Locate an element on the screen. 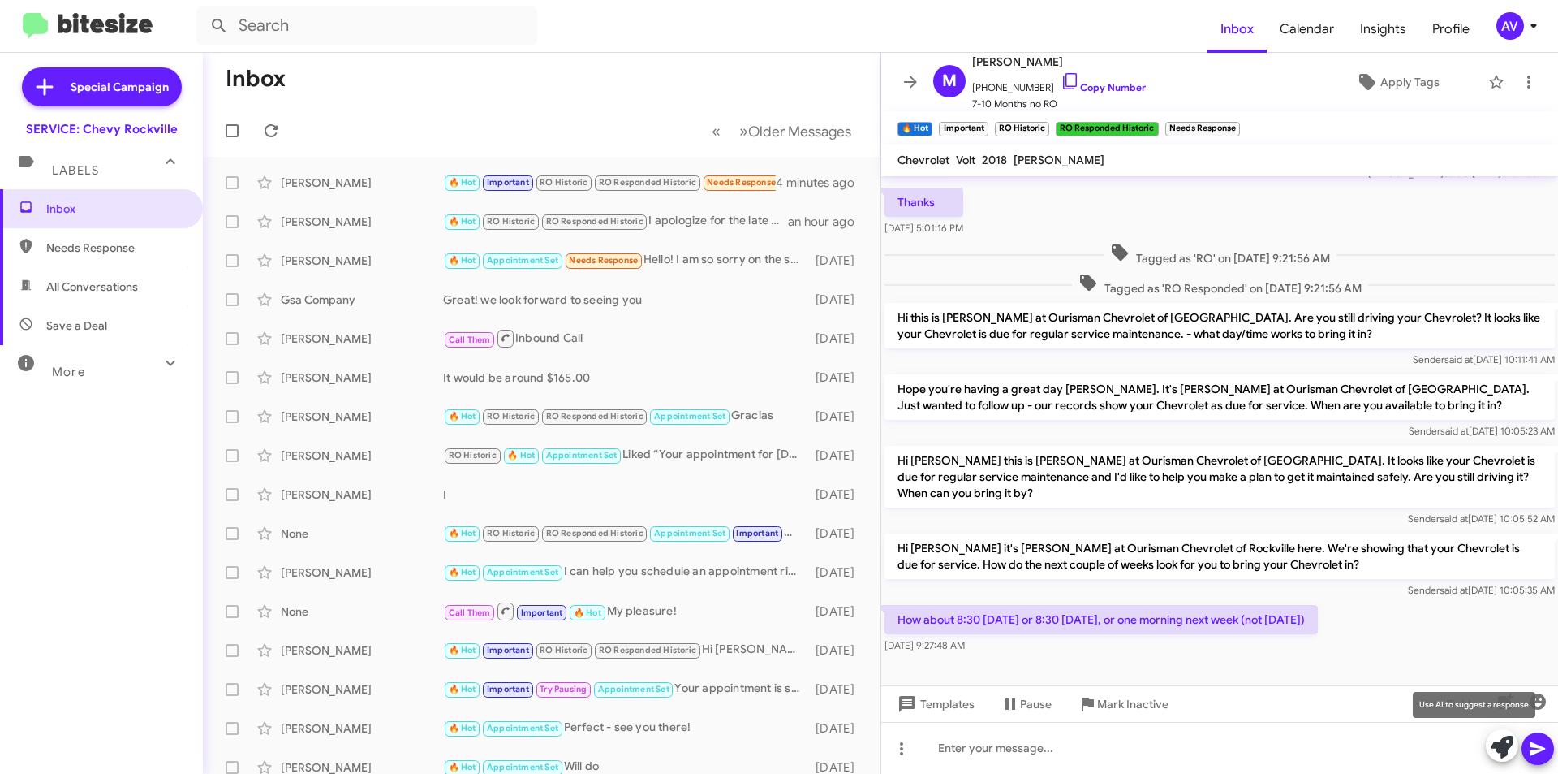  small: RO Responded Historic is located at coordinates (1107, 129).